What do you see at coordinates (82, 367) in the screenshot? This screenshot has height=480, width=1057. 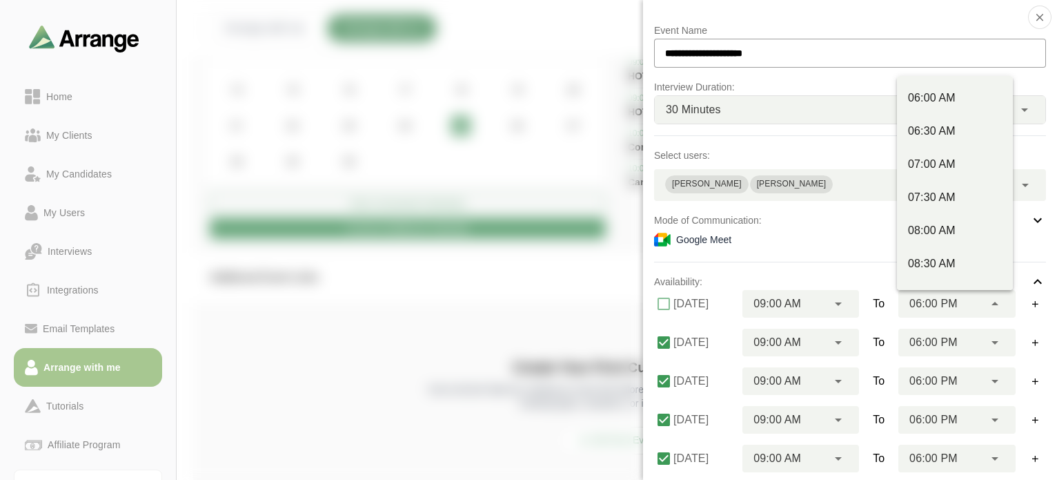 I see `div: Arrange with me` at bounding box center [82, 367].